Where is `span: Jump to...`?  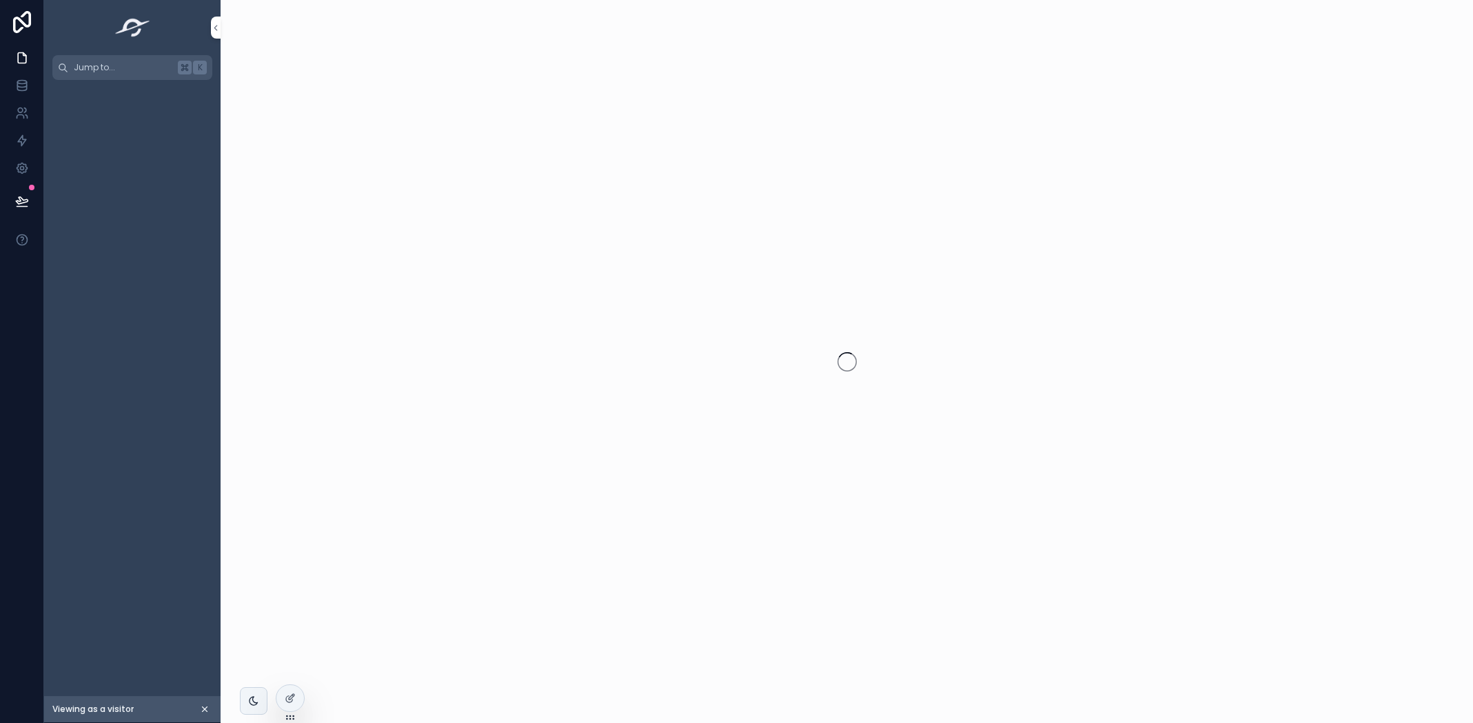
span: Jump to... is located at coordinates (123, 68).